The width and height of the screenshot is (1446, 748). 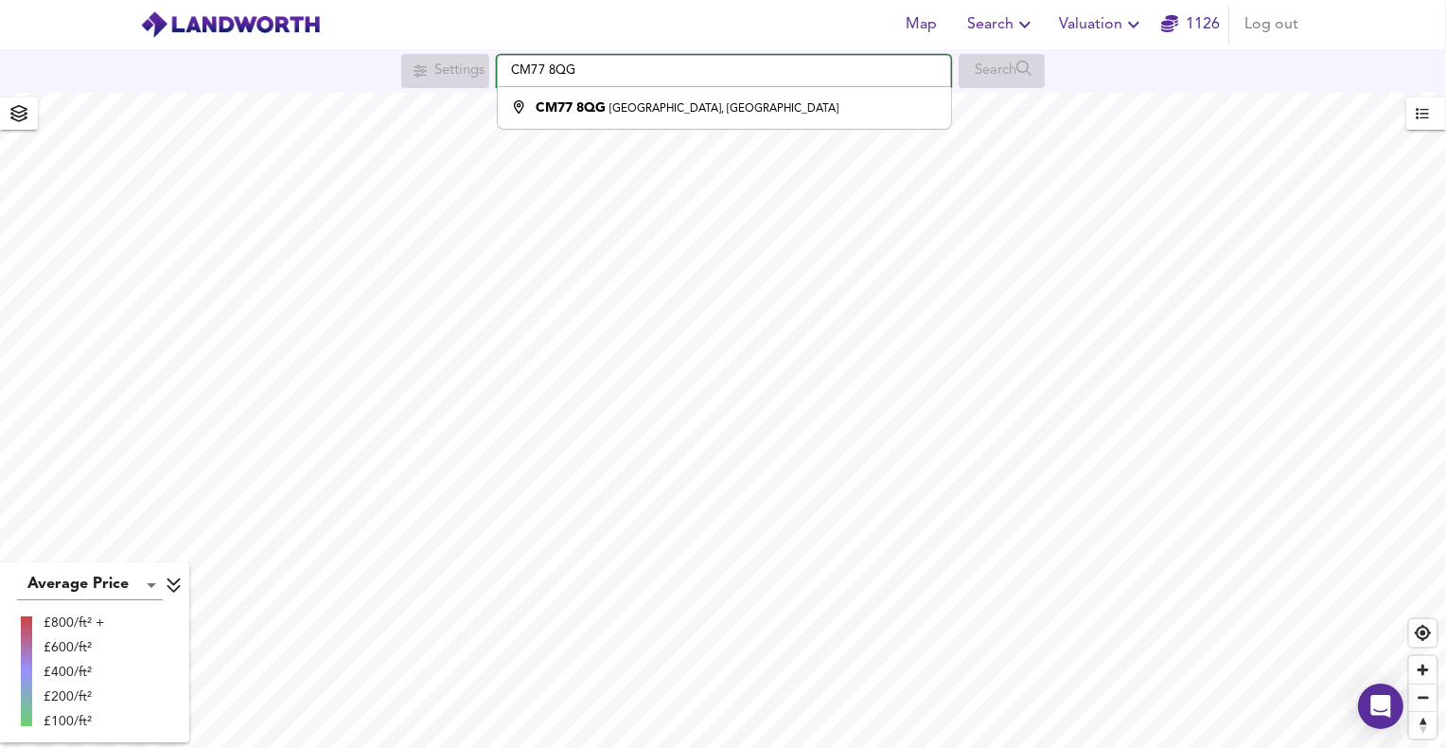 I want to click on span: Valuation, so click(x=1102, y=25).